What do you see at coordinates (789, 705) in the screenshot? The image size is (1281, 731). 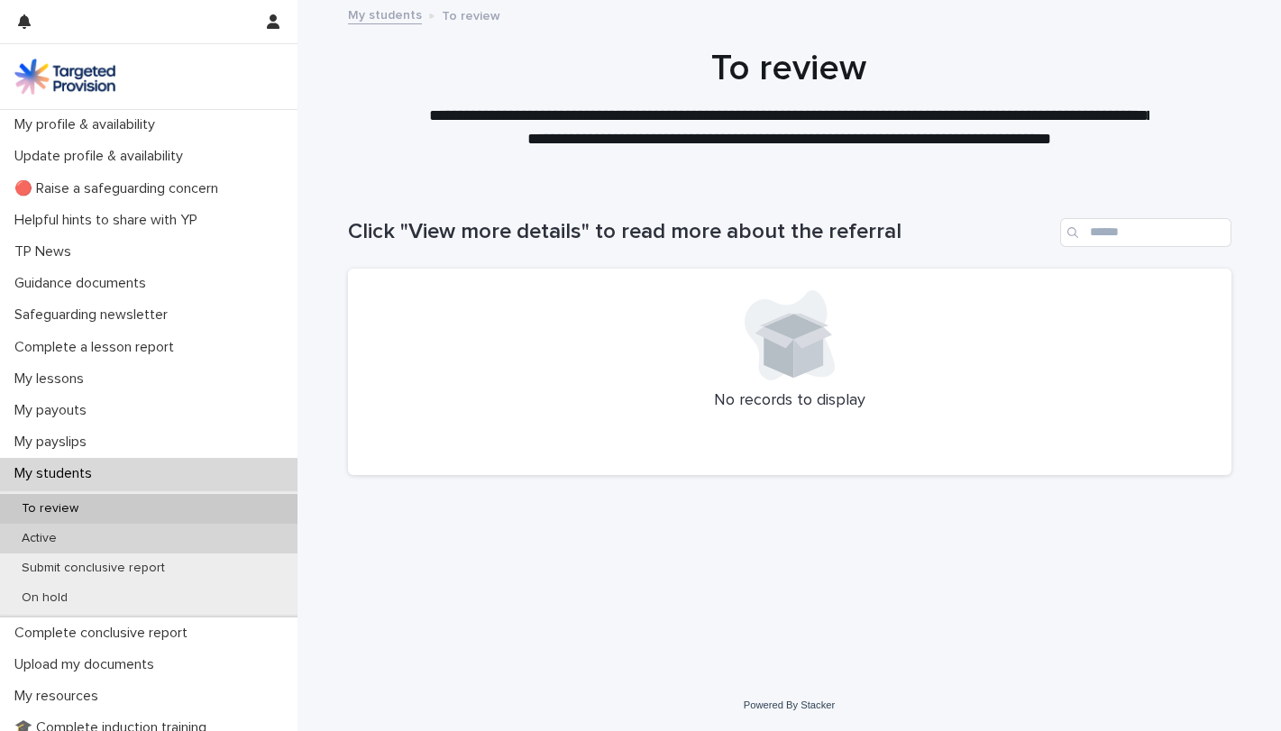 I see `a: Powered By Stacker` at bounding box center [789, 705].